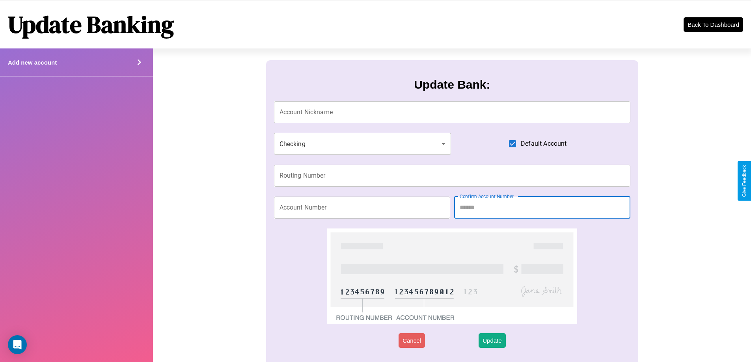 The width and height of the screenshot is (751, 362). Describe the element at coordinates (363, 144) in the screenshot. I see `div: Checking` at that location.